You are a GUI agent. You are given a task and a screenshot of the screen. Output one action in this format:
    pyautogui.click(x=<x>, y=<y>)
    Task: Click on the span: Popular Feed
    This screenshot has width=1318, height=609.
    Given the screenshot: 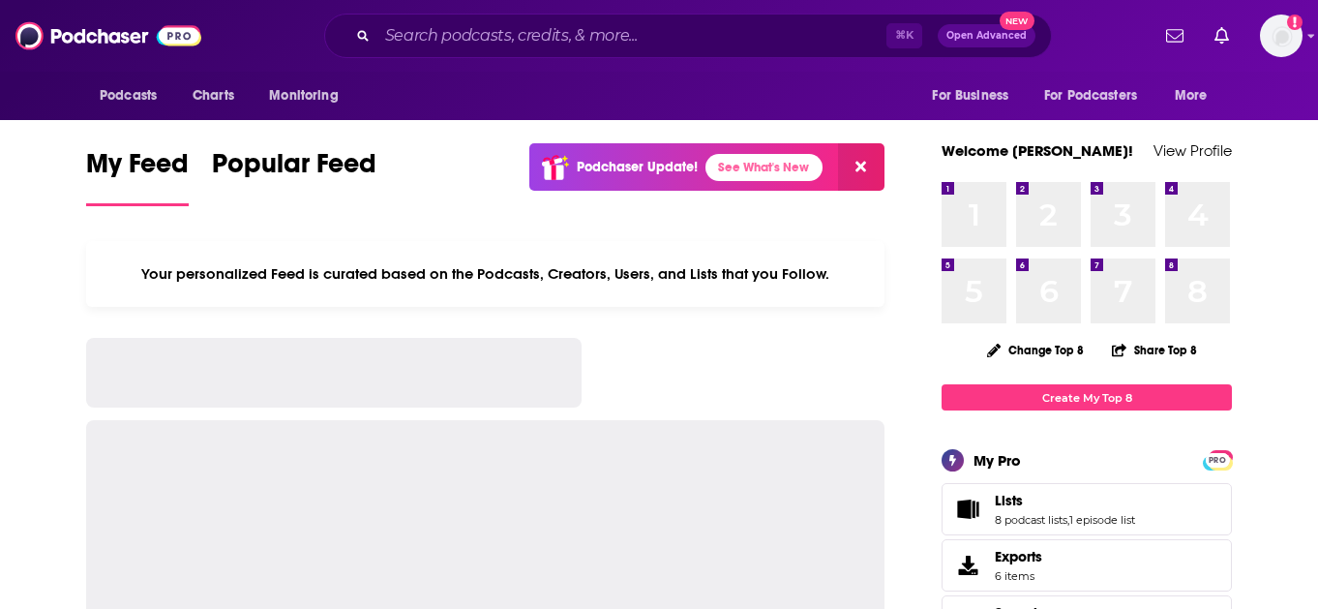 What is the action you would take?
    pyautogui.click(x=294, y=169)
    